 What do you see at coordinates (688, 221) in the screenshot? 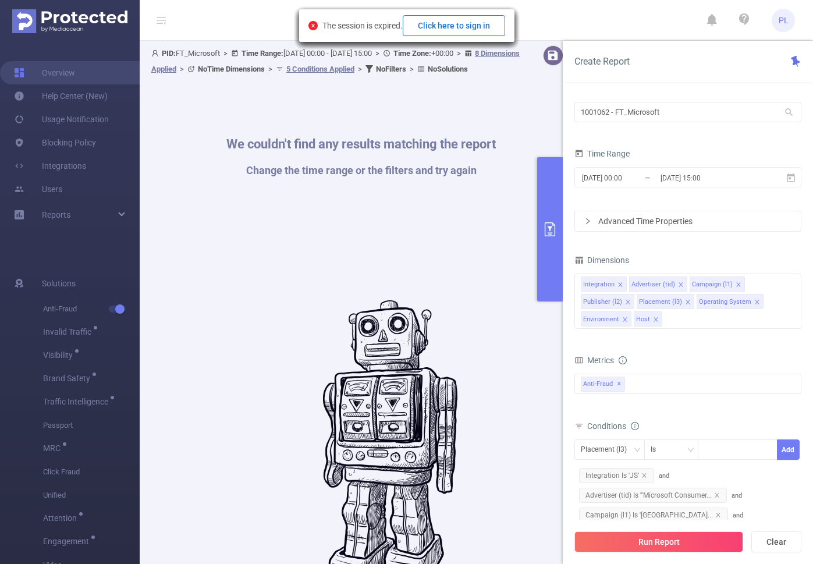
I see `div: icon: rightAdvanced Time Properties` at bounding box center [688, 221].